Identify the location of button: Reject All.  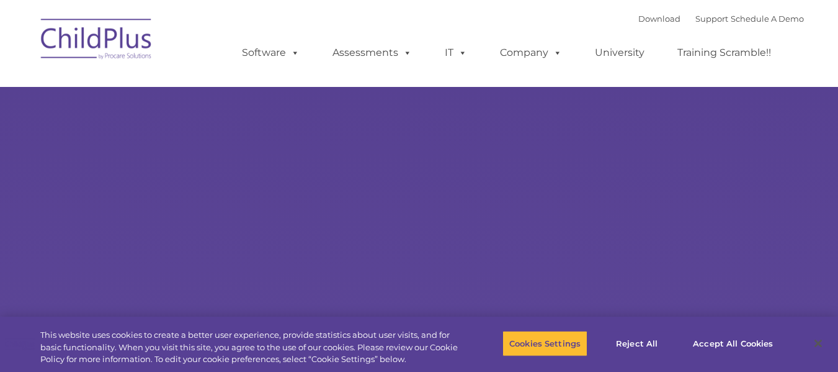
(636, 343).